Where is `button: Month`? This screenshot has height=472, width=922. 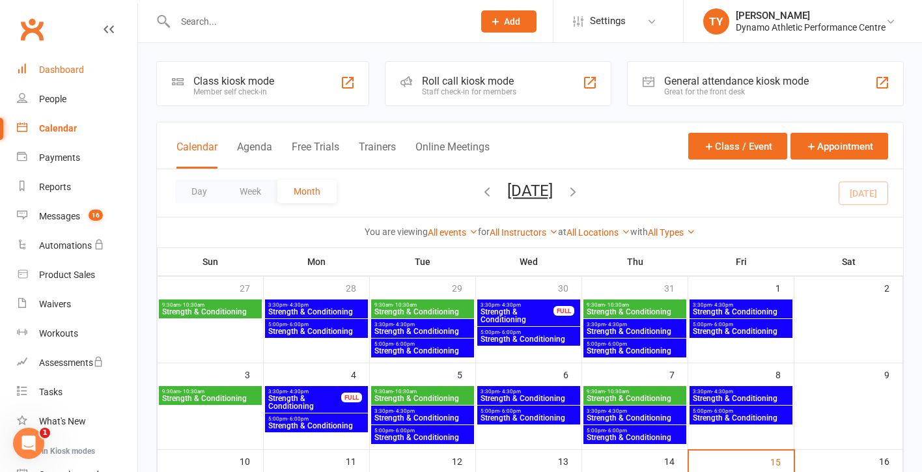
button: Month is located at coordinates (307, 192).